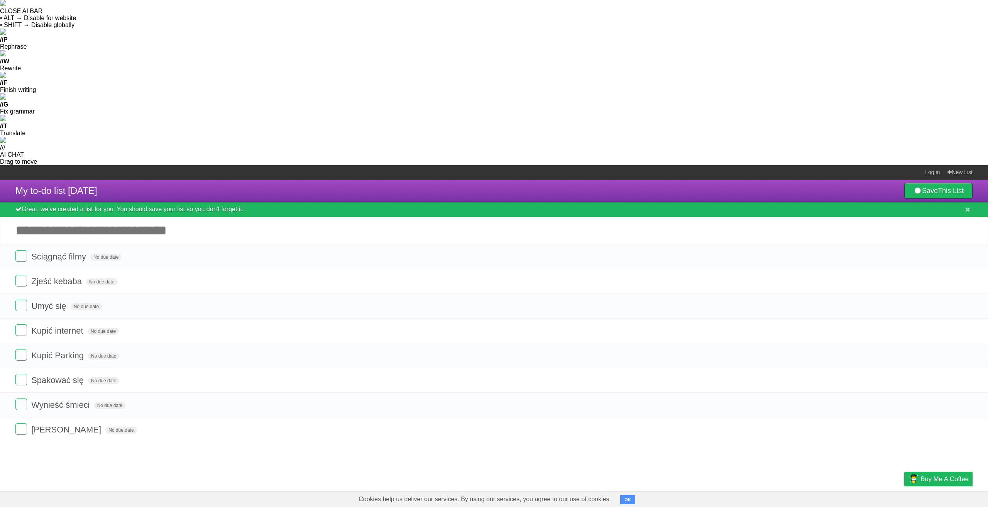 This screenshot has height=507, width=988. Describe the element at coordinates (933, 172) in the screenshot. I see `a: Log in` at that location.